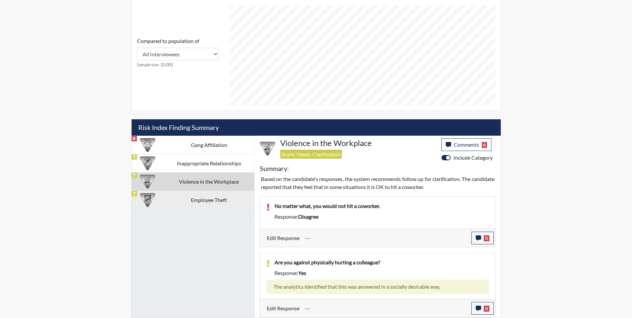 This screenshot has width=632, height=318. I want to click on td: Gang Affiliation, so click(209, 145).